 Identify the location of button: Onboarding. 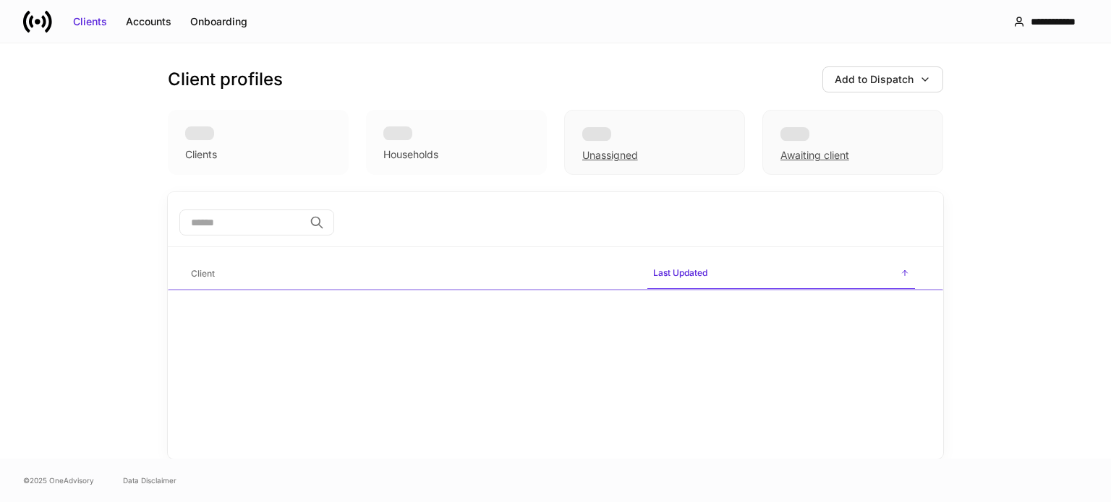
(218, 22).